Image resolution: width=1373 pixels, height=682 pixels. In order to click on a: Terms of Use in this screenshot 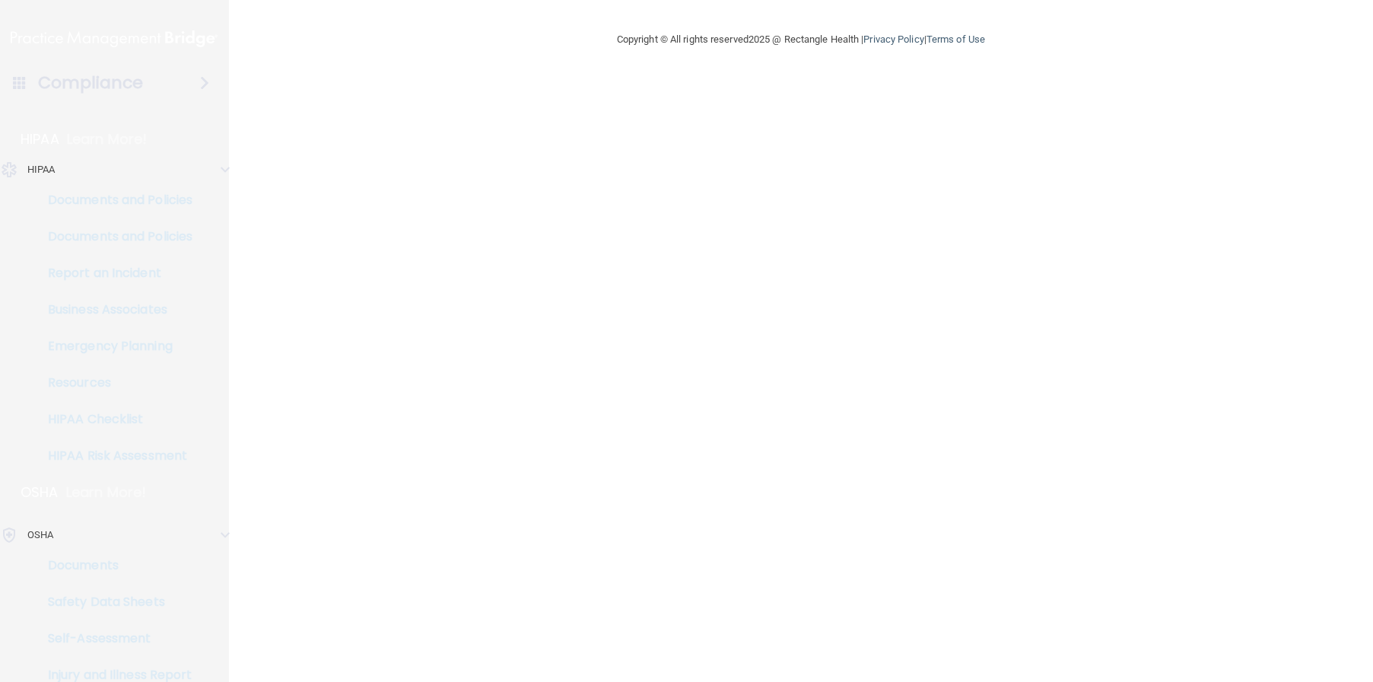, I will do `click(955, 39)`.